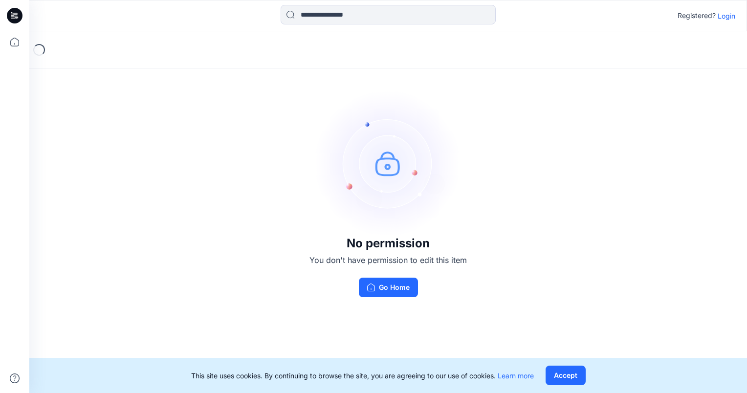  What do you see at coordinates (388, 287) in the screenshot?
I see `a: Go Home` at bounding box center [388, 287].